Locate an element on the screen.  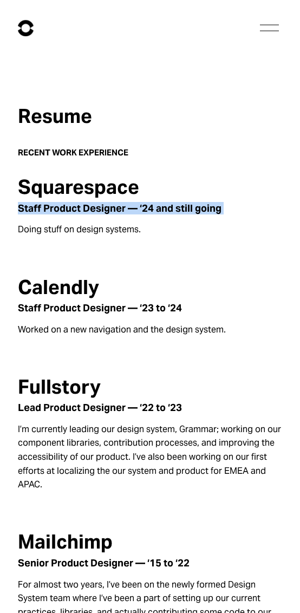
p: Doing stuff on design systems. is located at coordinates (150, 230).